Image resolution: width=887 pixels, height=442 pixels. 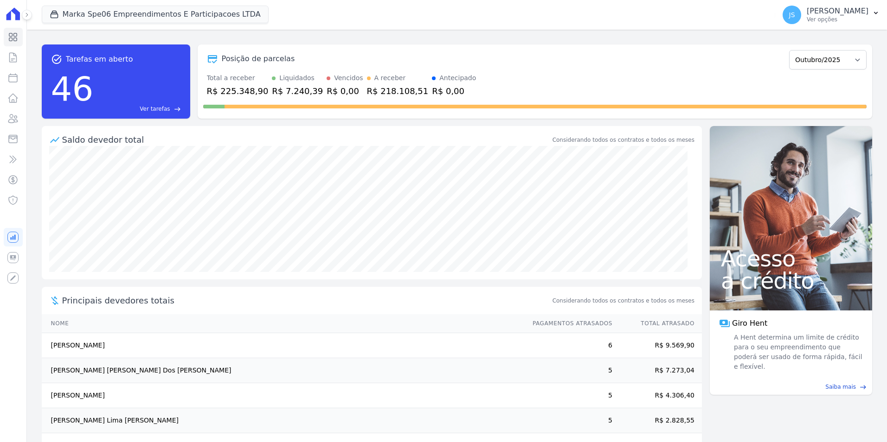 I want to click on td: R$ 7.273,04, so click(x=657, y=371).